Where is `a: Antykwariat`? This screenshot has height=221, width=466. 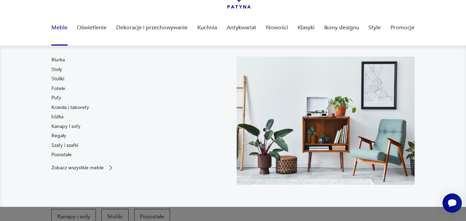 a: Antykwariat is located at coordinates (242, 28).